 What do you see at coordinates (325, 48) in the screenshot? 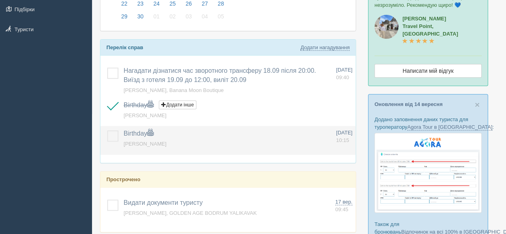
I see `a: Додати нагадування` at bounding box center [325, 48].